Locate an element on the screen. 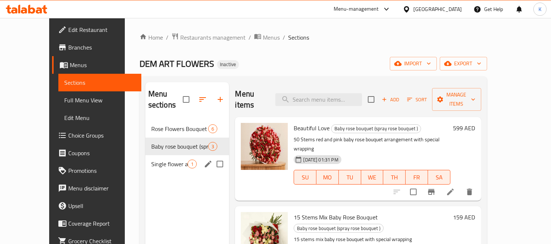  button: FR is located at coordinates (417, 177).